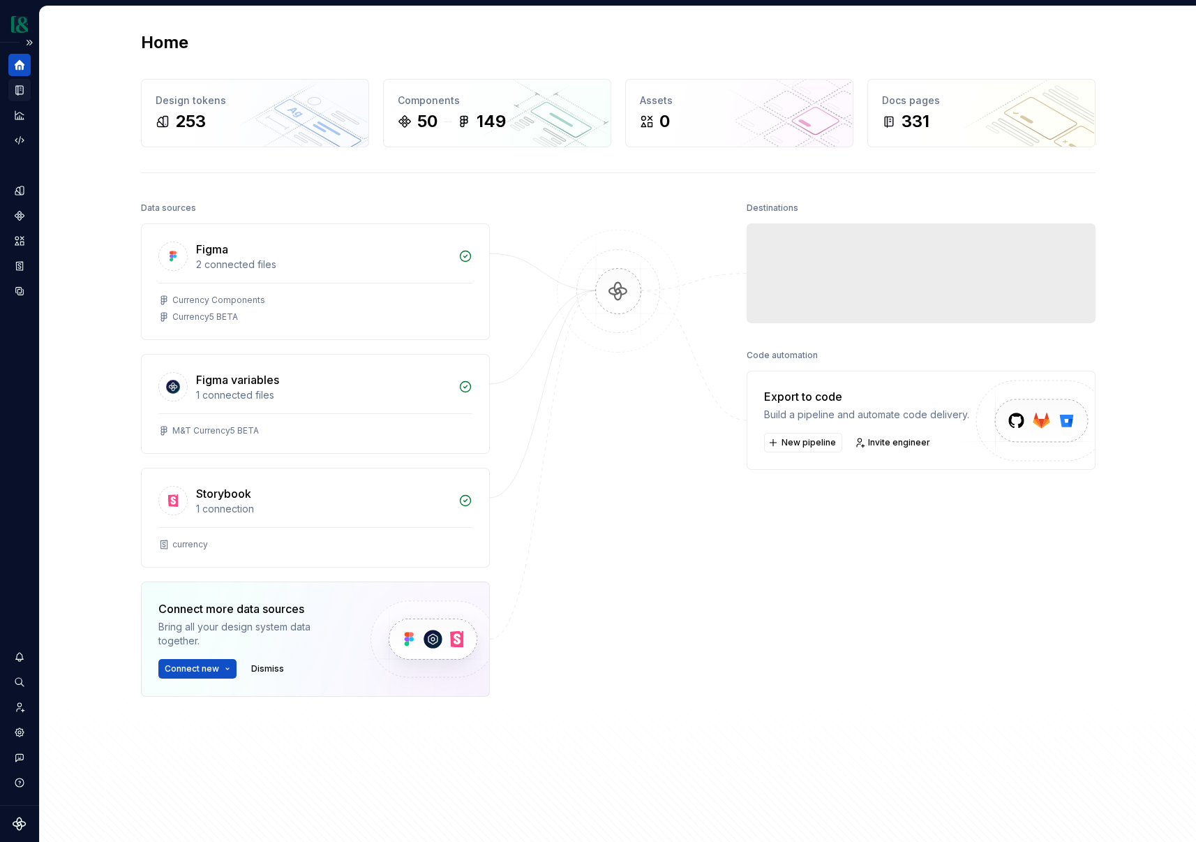 This screenshot has width=1196, height=842. Describe the element at coordinates (665, 121) in the screenshot. I see `div: 0` at that location.